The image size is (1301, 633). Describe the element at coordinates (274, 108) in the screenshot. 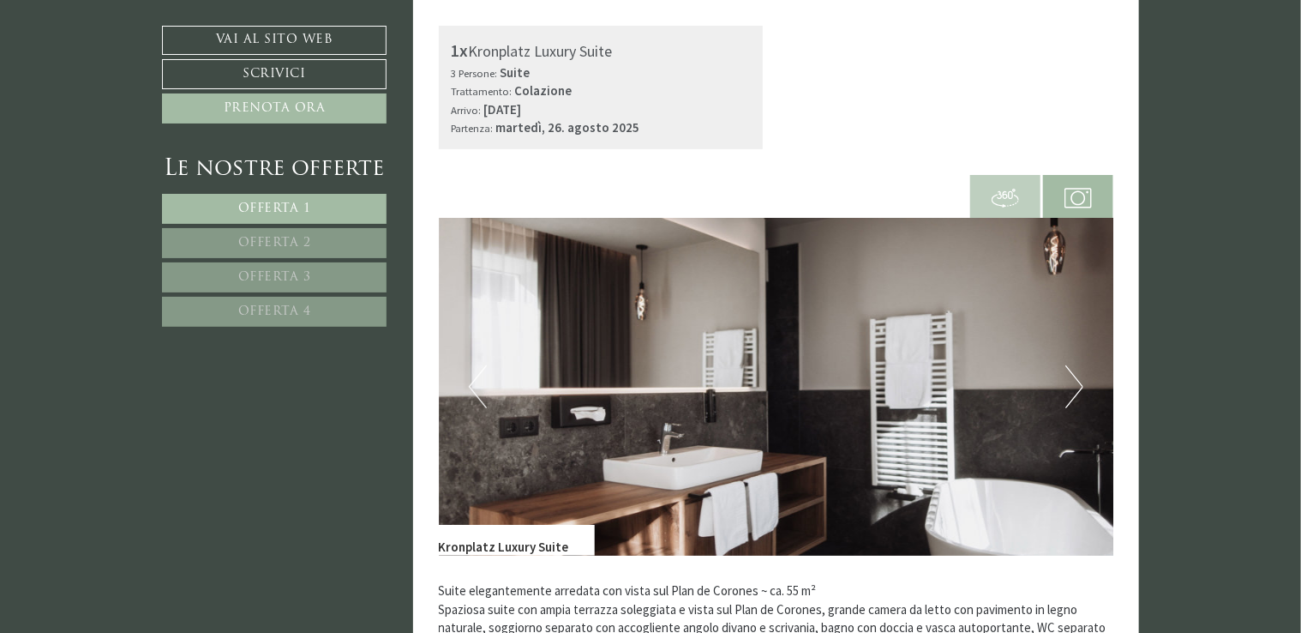

I see `a: Prenota ora` at that location.